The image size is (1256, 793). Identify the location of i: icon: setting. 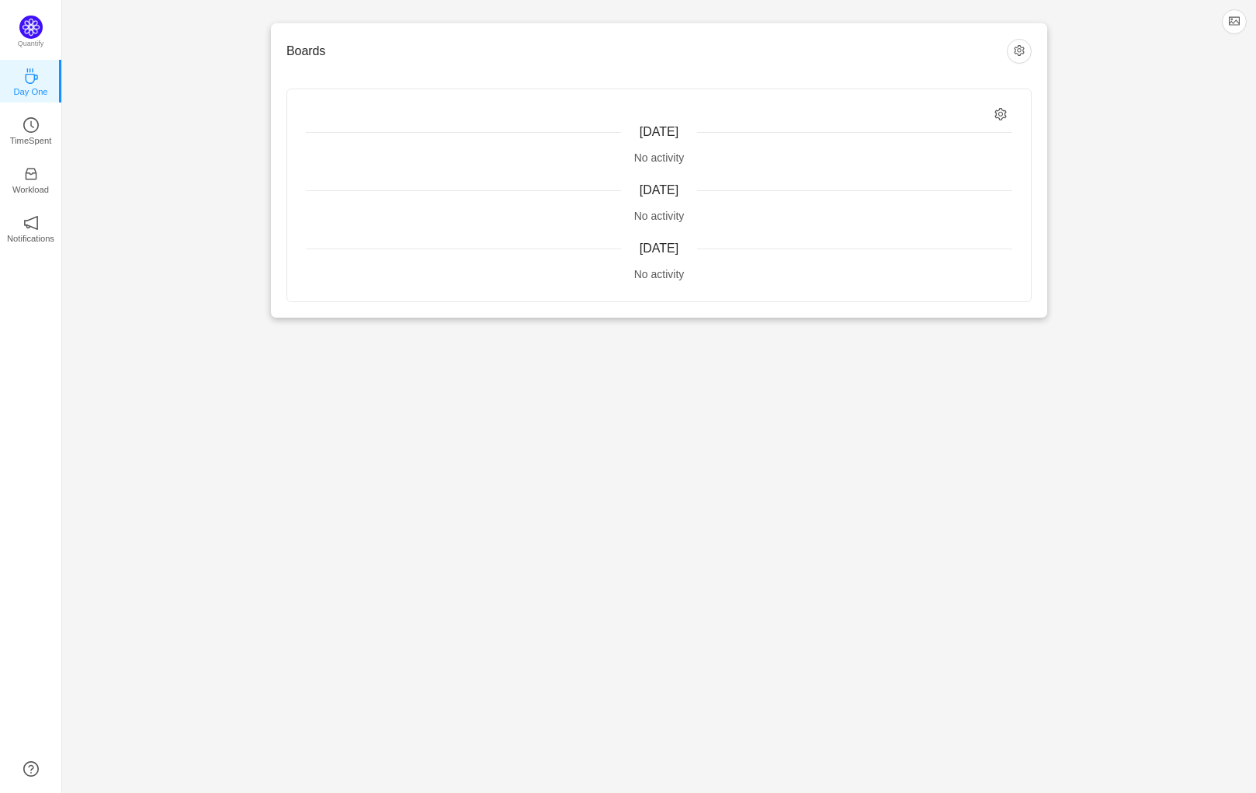
(1001, 114).